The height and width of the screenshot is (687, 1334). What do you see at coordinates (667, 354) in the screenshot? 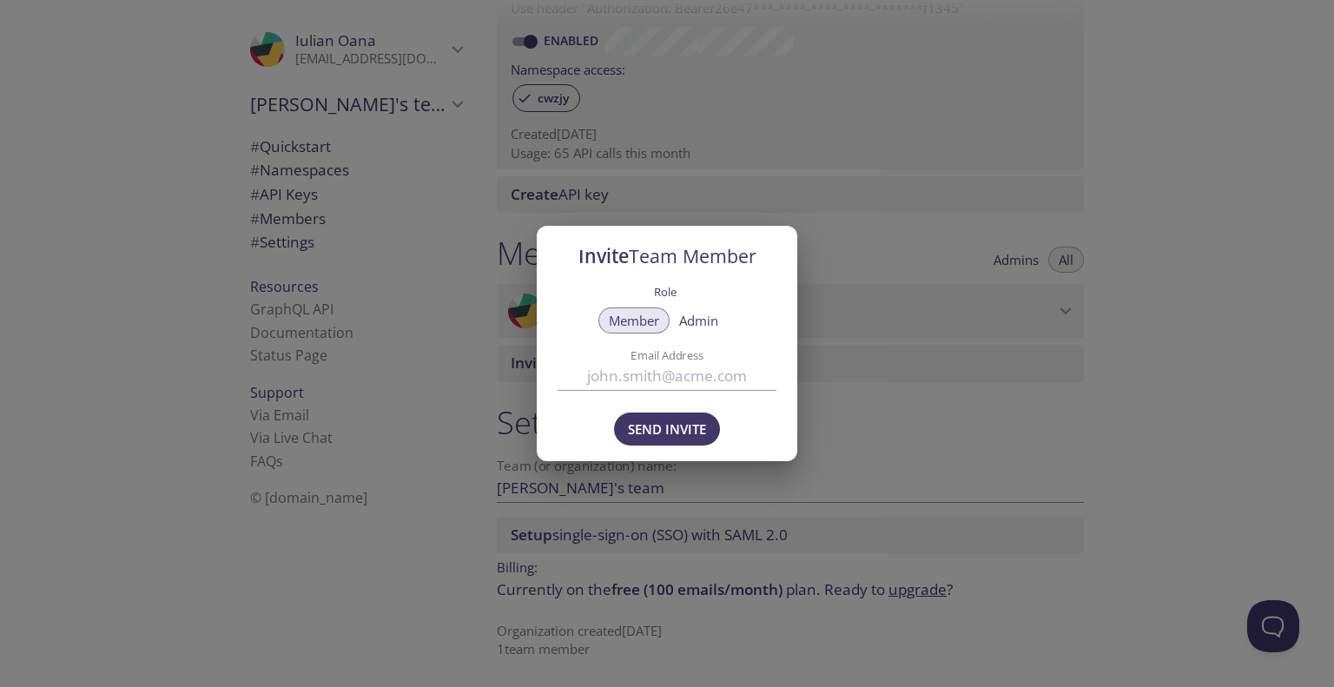
I see `label: Email Address` at bounding box center [667, 354].